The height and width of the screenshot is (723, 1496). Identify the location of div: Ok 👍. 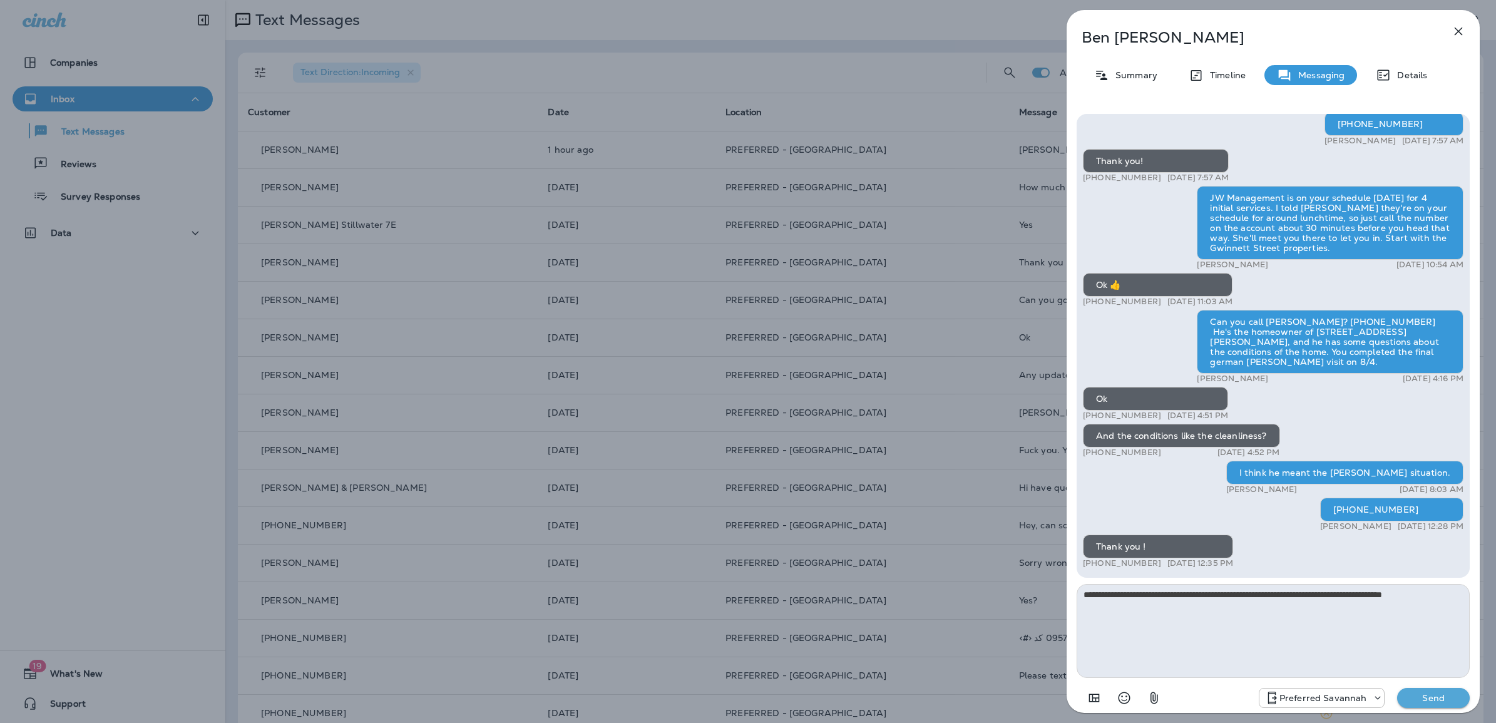
(1157, 285).